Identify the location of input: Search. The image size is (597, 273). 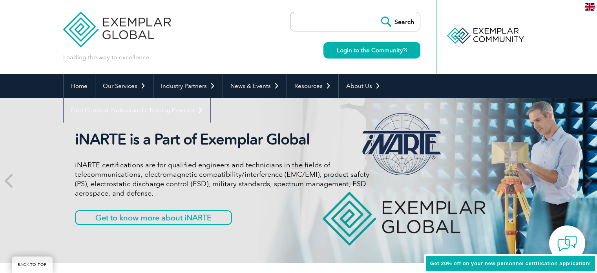
(398, 22).